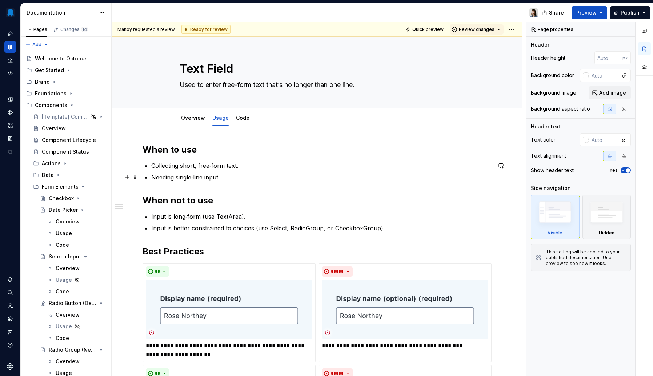 Image resolution: width=653 pixels, height=376 pixels. What do you see at coordinates (178, 200) in the screenshot?
I see `strong: When not to use` at bounding box center [178, 200].